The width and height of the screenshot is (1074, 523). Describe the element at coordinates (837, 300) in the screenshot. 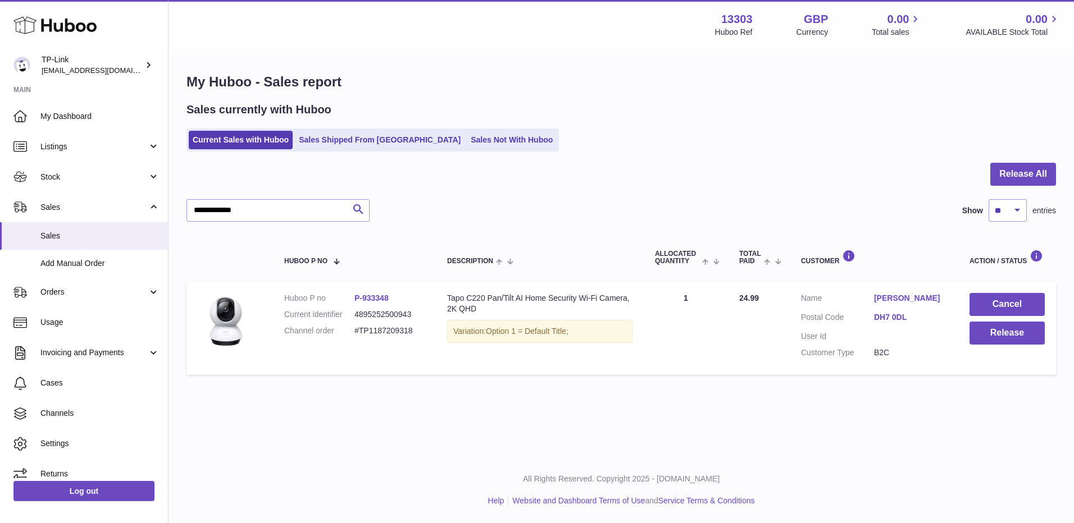

I see `dt: Name` at that location.